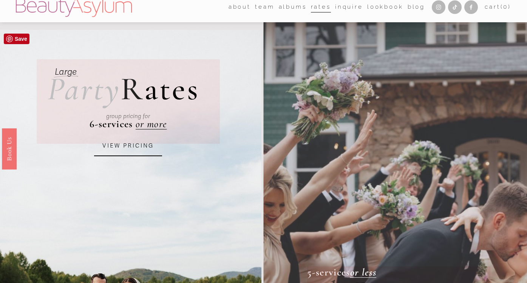 The image size is (527, 283). Describe the element at coordinates (417, 7) in the screenshot. I see `a: Blog` at that location.